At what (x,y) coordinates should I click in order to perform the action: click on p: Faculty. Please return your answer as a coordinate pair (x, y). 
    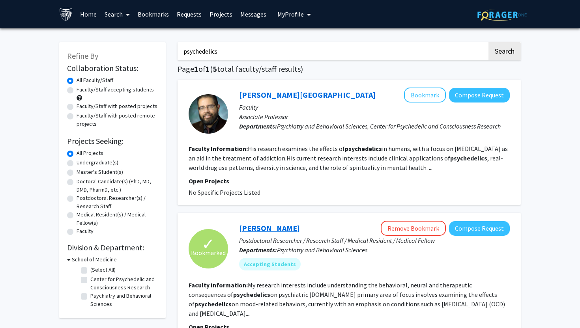
    Looking at the image, I should click on (374, 107).